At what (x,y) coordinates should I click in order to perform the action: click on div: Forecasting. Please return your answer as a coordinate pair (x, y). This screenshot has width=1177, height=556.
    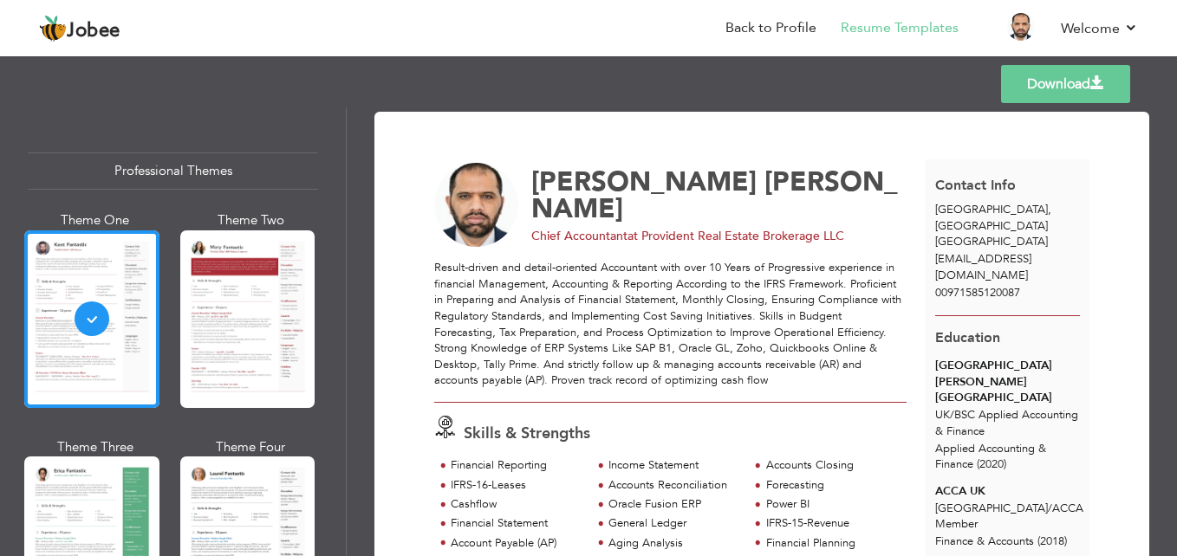
    Looking at the image, I should click on (831, 485).